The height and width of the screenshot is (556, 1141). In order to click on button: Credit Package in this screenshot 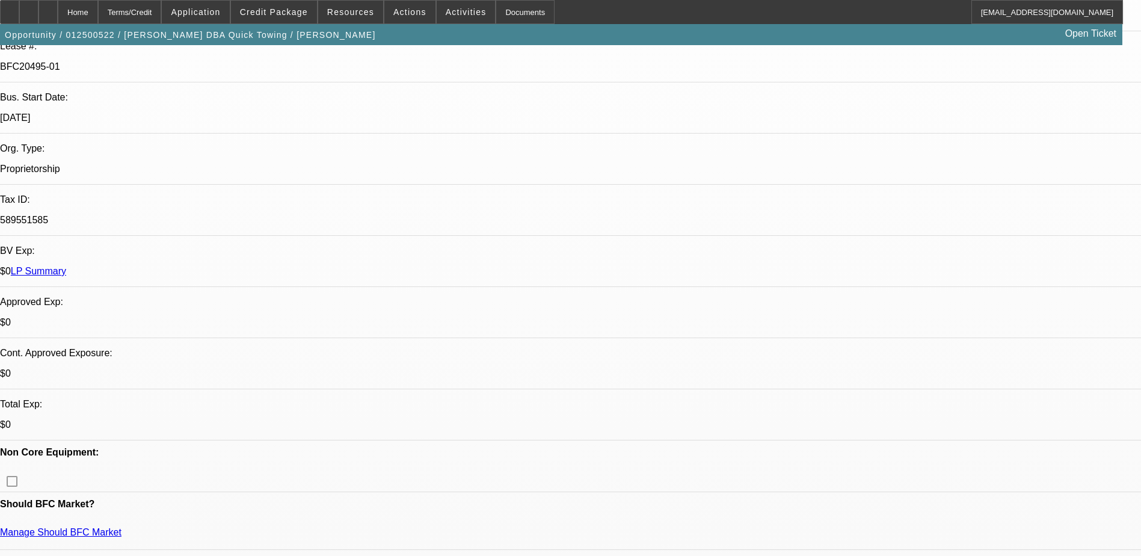, I will do `click(274, 12)`.